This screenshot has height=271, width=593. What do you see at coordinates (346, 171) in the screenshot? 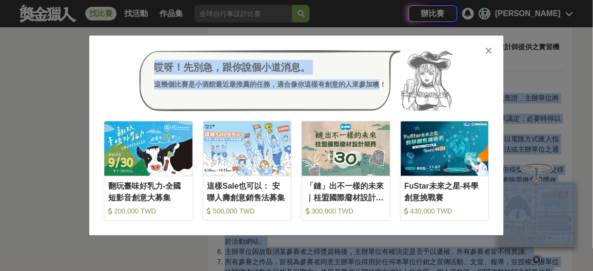
I see `a: Cover Image「鏈」出不一樣的未來｜桂盟國際廢材設計競賽 300,000 TWD` at bounding box center [346, 171].